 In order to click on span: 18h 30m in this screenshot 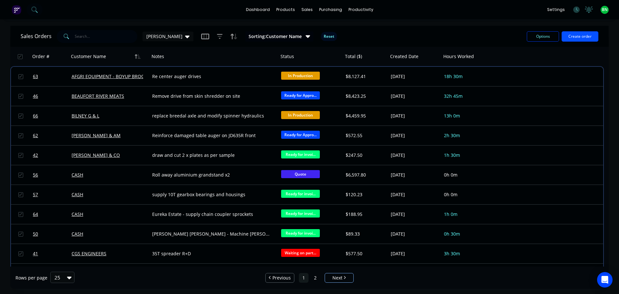, I will do `click(453, 76)`.